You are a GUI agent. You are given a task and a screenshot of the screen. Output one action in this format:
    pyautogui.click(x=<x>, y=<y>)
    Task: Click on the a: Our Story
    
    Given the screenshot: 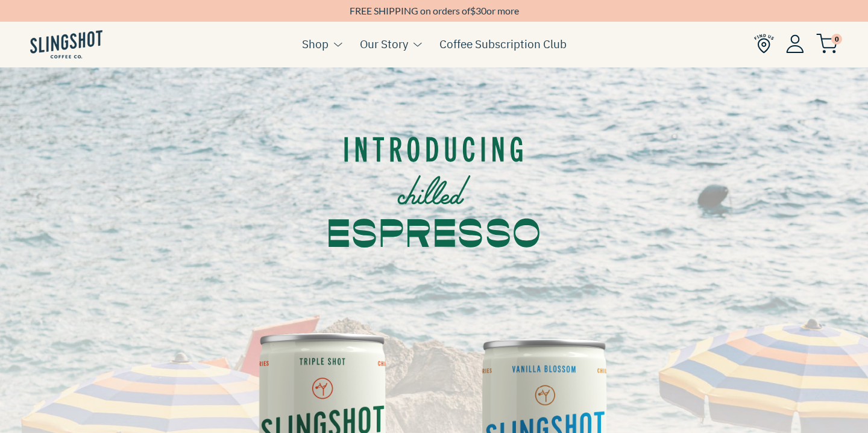 What is the action you would take?
    pyautogui.click(x=384, y=44)
    